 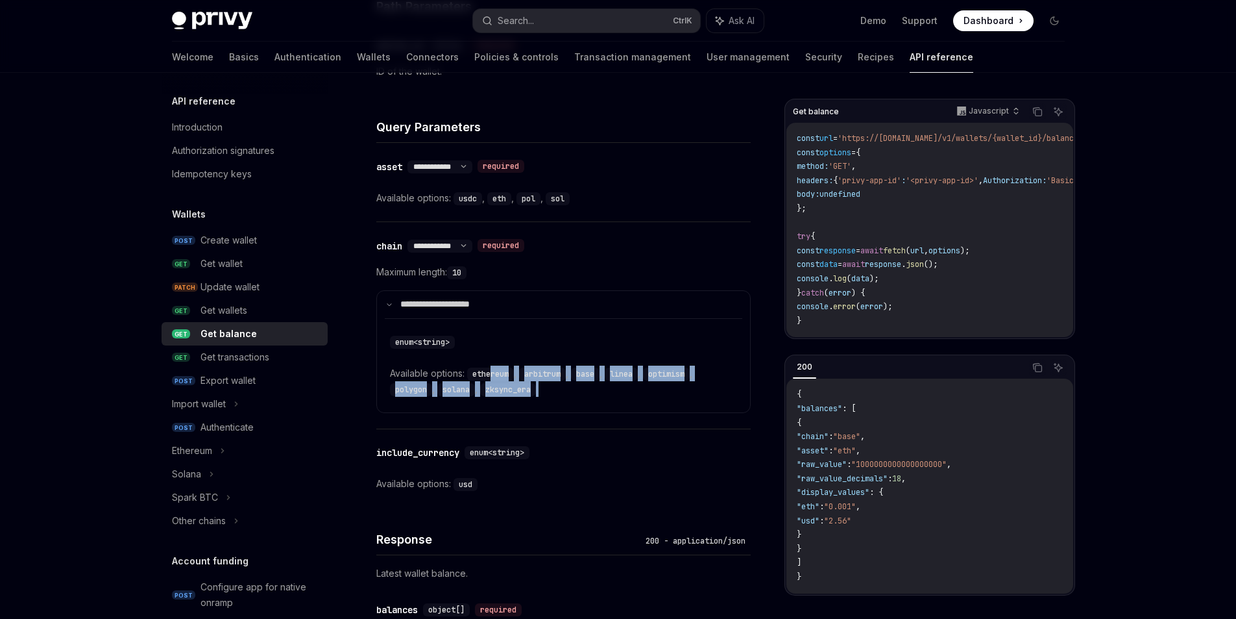 What do you see at coordinates (847, 436) in the screenshot?
I see `span: "base"` at bounding box center [847, 436].